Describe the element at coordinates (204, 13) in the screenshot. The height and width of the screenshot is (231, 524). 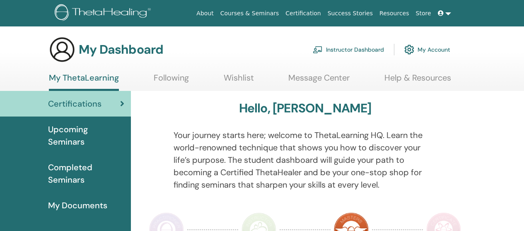
I see `a: About` at that location.